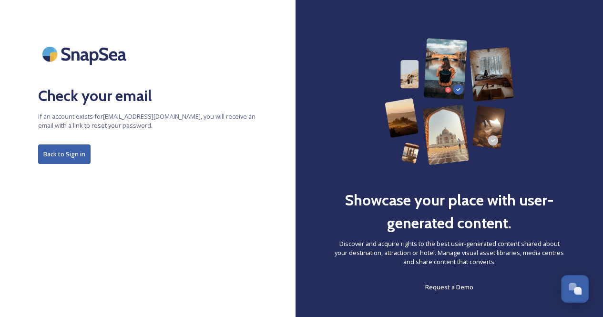  I want to click on span: Discover and acquire rights to the best user-generated content shared about your destination, att..., so click(449, 253).